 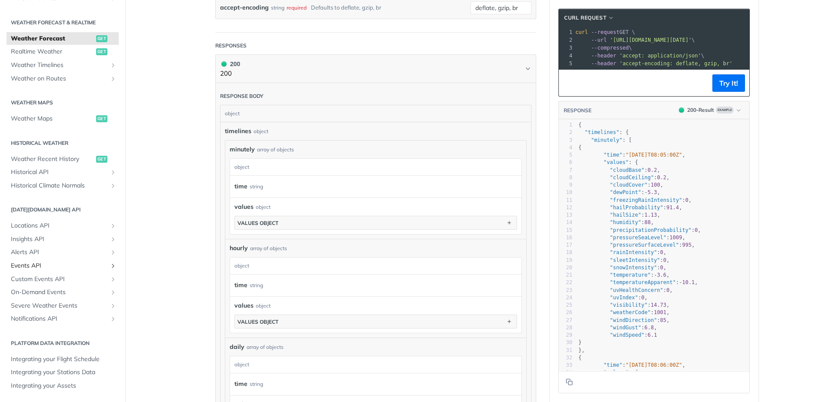 What do you see at coordinates (565, 237) in the screenshot?
I see `div: 16` at bounding box center [565, 237].